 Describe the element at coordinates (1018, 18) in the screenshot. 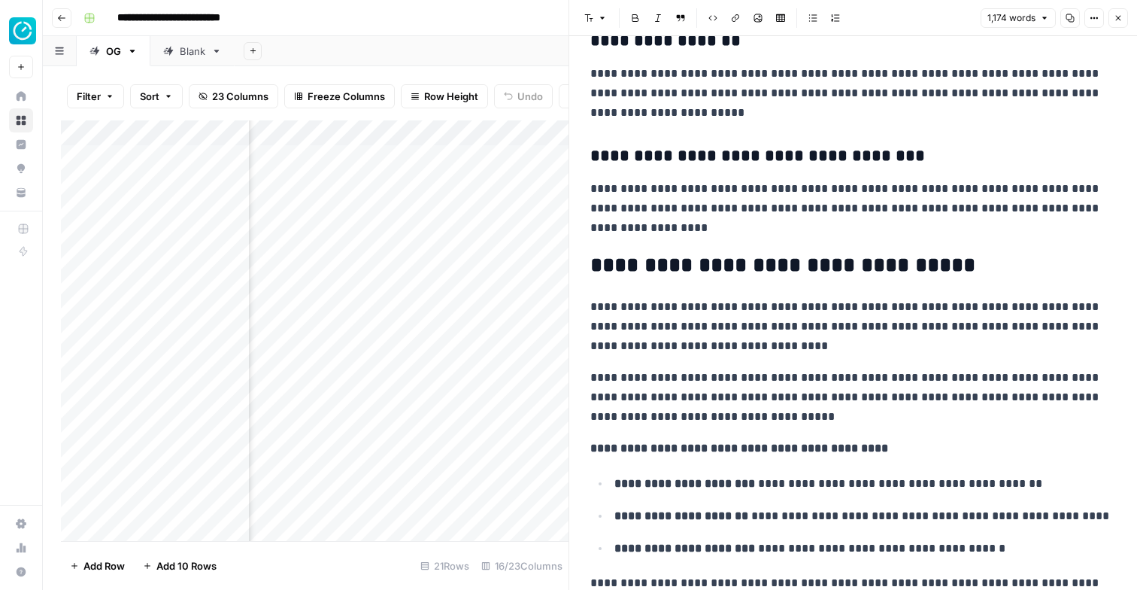

I see `button: 1,174 words` at that location.